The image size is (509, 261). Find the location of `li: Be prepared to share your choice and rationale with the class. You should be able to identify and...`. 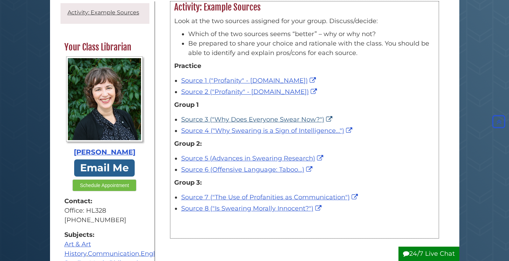

li: Be prepared to share your choice and rationale with the class. You should be able to identify and... is located at coordinates (311, 48).